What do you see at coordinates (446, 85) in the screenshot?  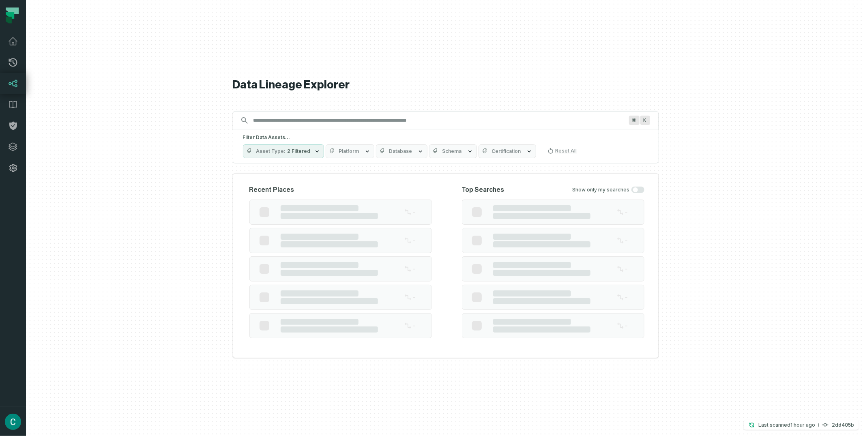 I see `h1: Data Lineage Explorer` at bounding box center [446, 85].